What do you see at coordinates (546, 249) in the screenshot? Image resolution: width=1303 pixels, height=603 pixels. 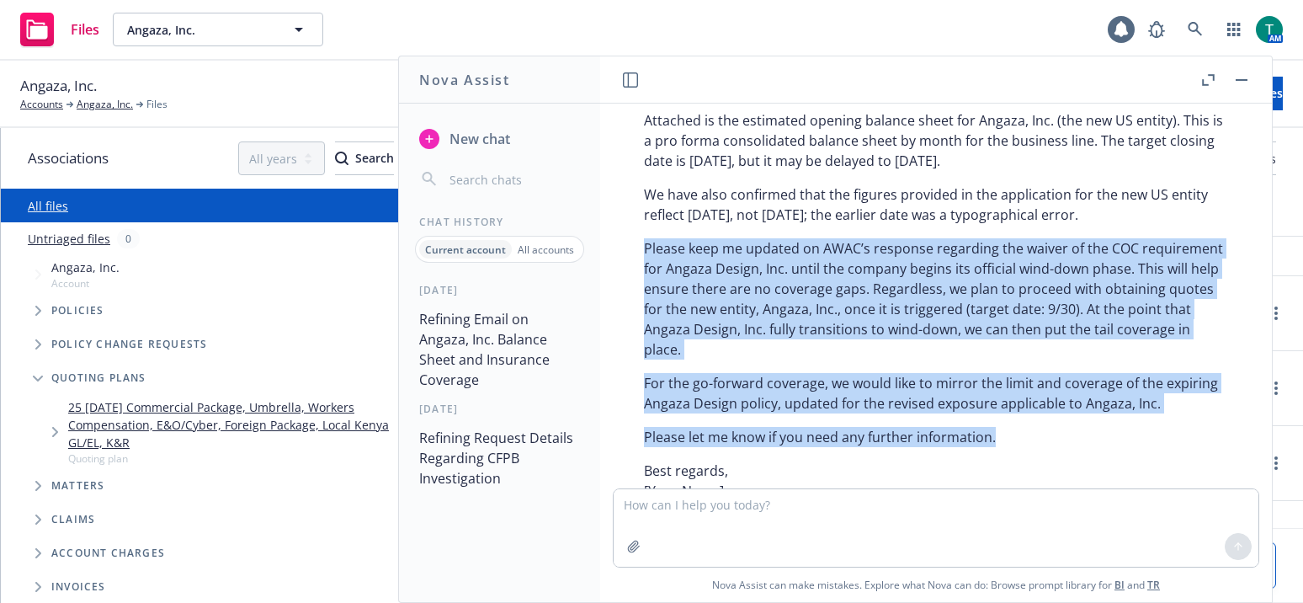 I see `p: All accounts` at bounding box center [546, 249].